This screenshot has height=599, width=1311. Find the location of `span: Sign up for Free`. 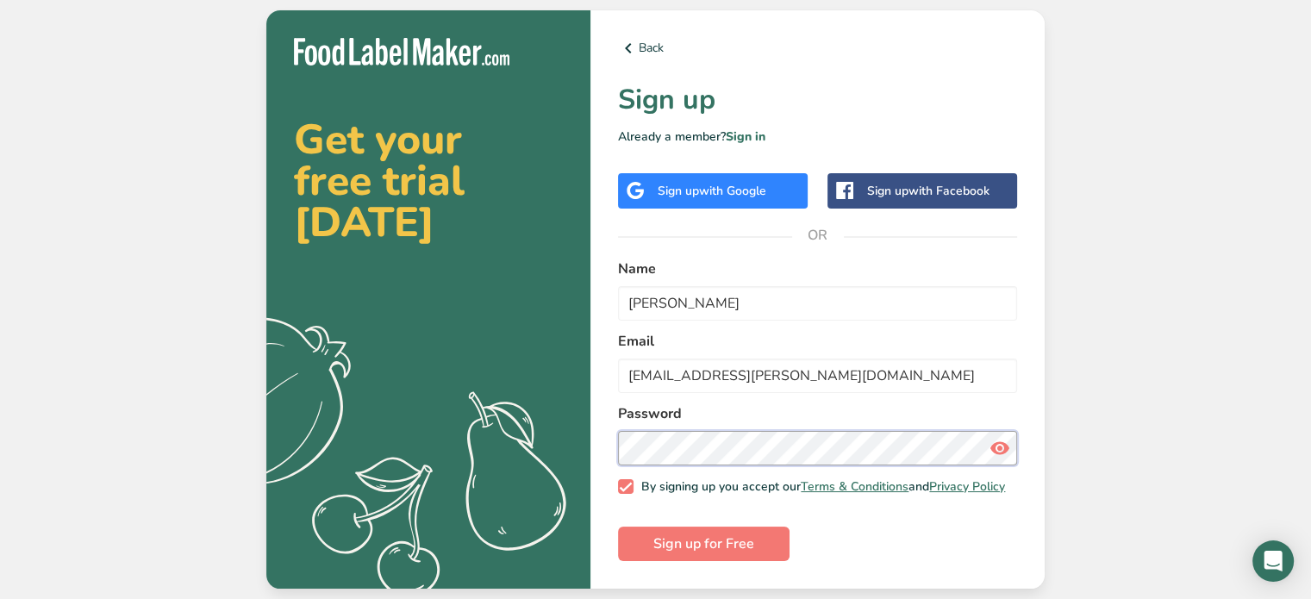

span: Sign up for Free is located at coordinates (704, 544).